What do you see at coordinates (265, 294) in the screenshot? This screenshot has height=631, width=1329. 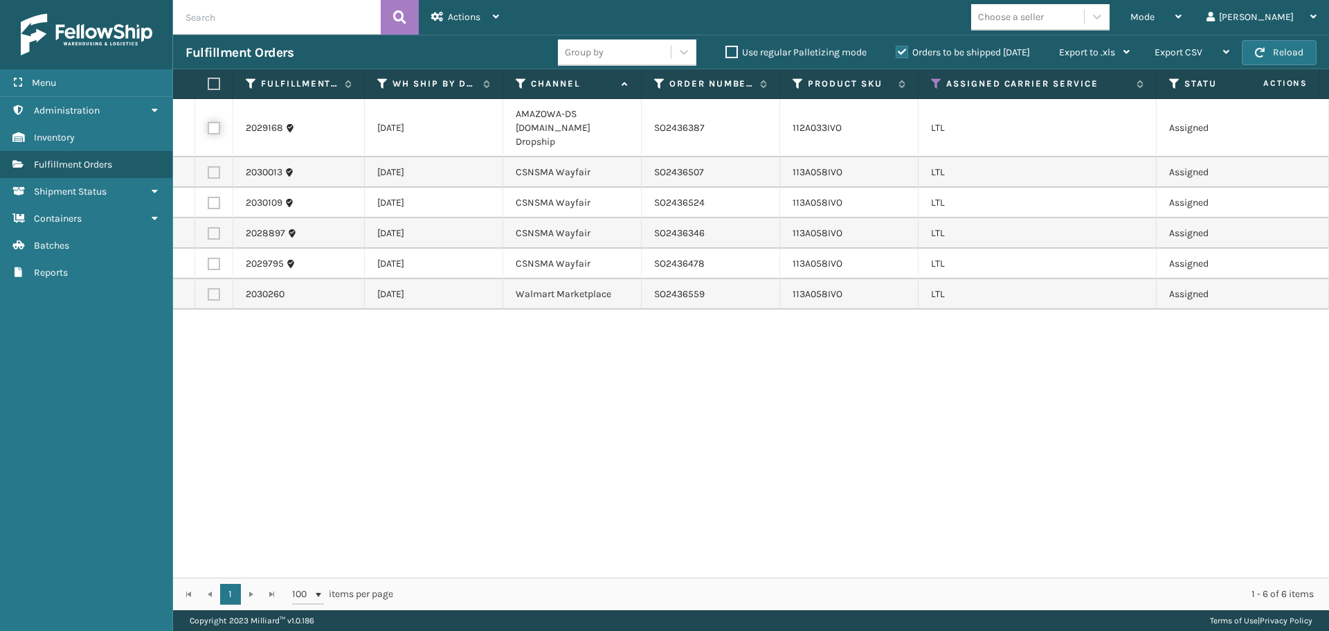 I see `a: 2030260` at bounding box center [265, 294].